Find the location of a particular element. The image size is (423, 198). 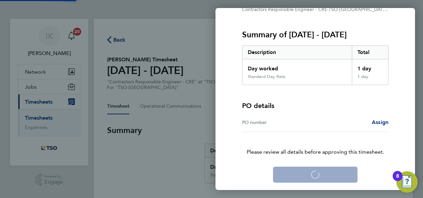

button: Open Resource Center, 8 new notifications is located at coordinates (407, 182).